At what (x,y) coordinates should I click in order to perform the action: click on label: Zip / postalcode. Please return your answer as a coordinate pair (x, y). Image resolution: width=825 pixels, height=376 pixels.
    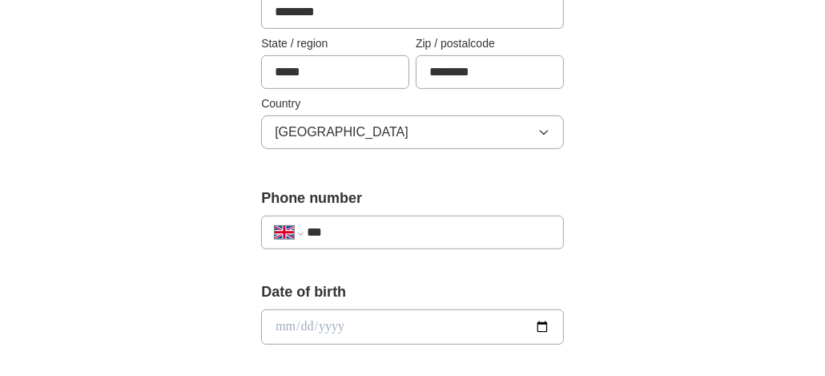
    Looking at the image, I should click on (489, 43).